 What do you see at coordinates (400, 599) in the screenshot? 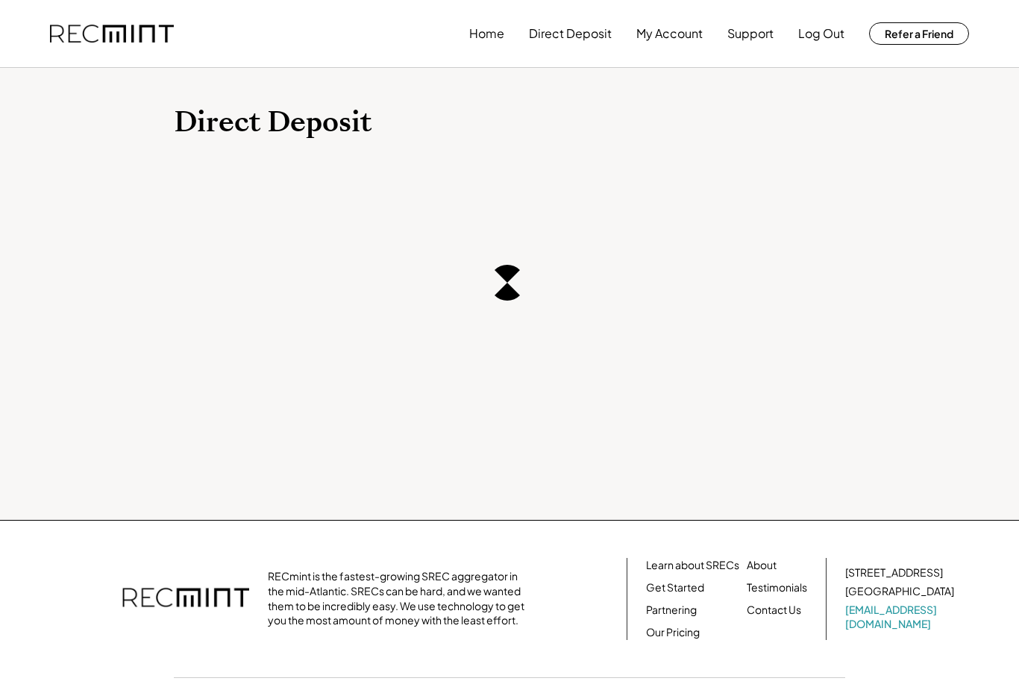
I see `div: RECmint is the fastest-growing SREC aggregator in the mid-Atlantic. SRECs can be hard, and we wan...` at bounding box center [400, 599].